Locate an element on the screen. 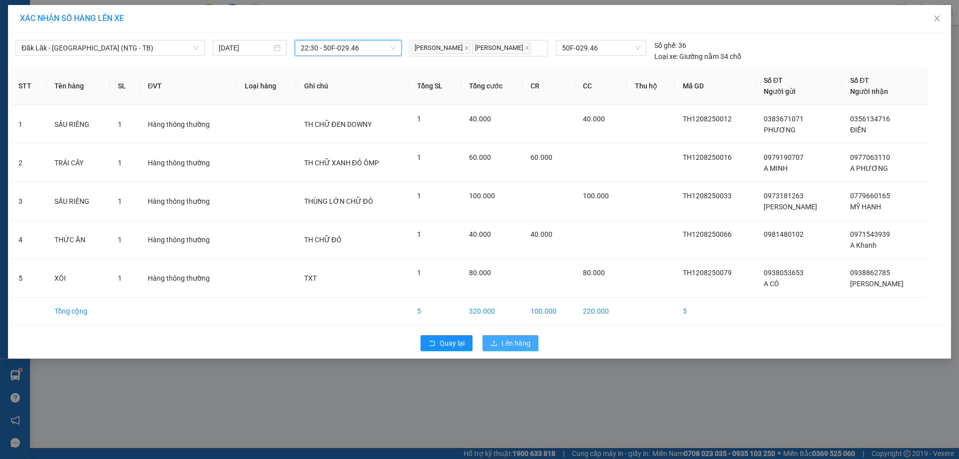 Image resolution: width=959 pixels, height=459 pixels. td: 1 is located at coordinates (28, 124).